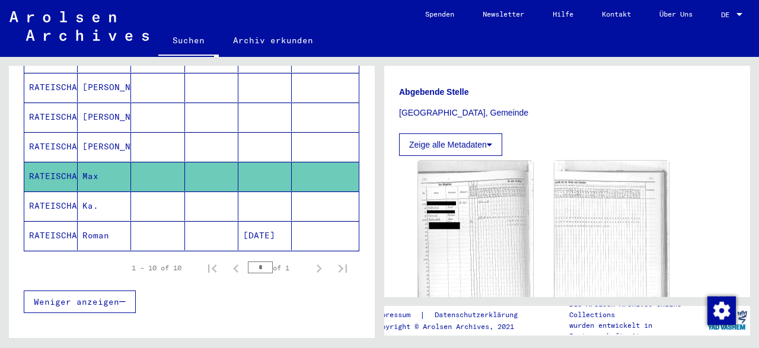  What do you see at coordinates (612, 242) in the screenshot?
I see `img: 002.jpg` at bounding box center [612, 242].